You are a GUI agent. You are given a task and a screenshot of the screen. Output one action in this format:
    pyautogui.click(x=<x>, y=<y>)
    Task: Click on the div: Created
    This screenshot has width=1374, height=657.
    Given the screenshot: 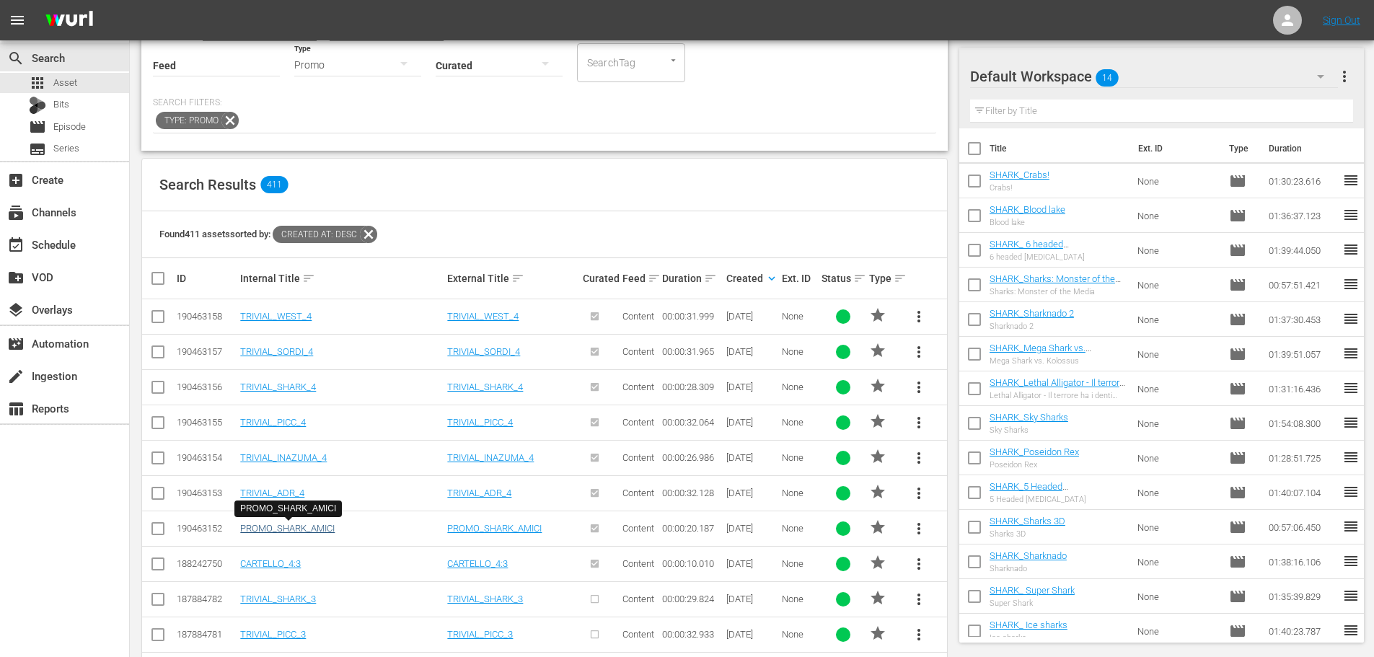 What is the action you would take?
    pyautogui.click(x=752, y=278)
    